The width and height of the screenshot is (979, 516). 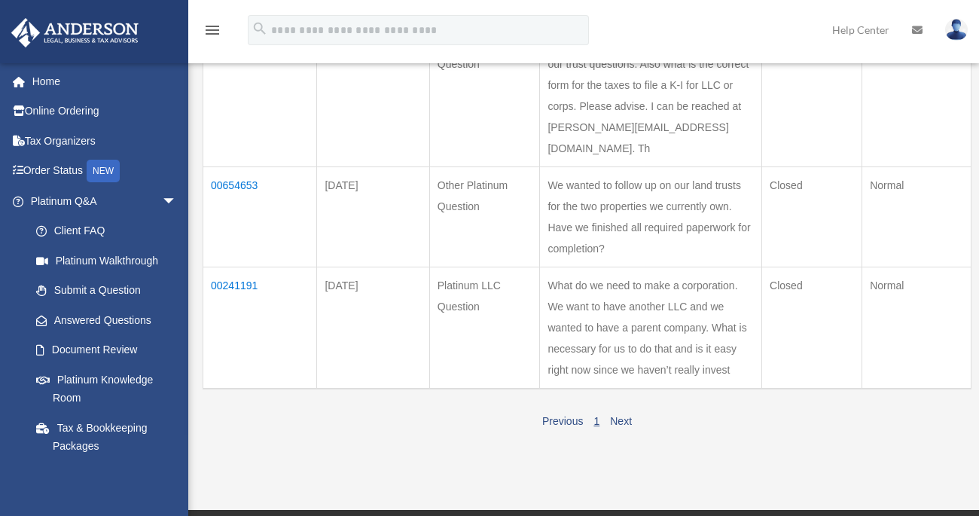 I want to click on td: Platinum Tax Question, so click(x=484, y=95).